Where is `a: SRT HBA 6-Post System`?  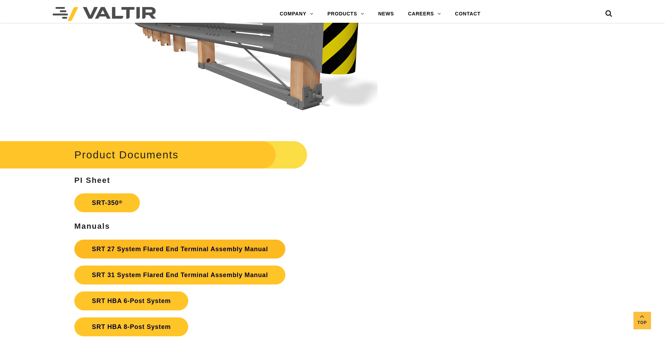
a: SRT HBA 6-Post System is located at coordinates (131, 301).